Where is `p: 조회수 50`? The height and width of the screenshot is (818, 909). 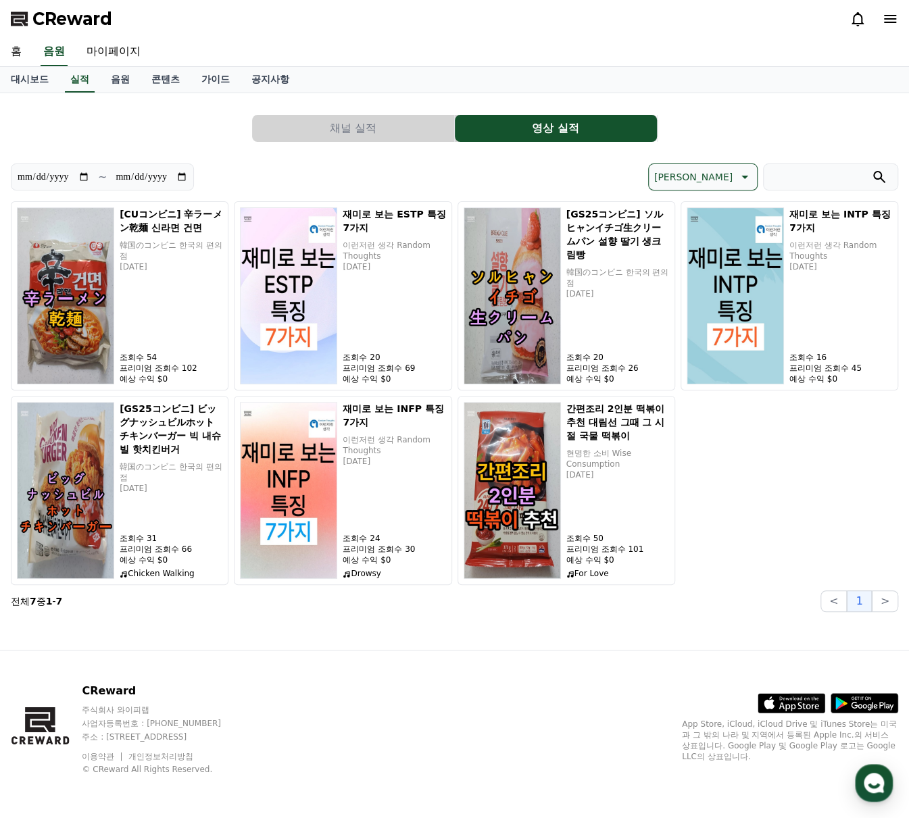 p: 조회수 50 is located at coordinates (618, 539).